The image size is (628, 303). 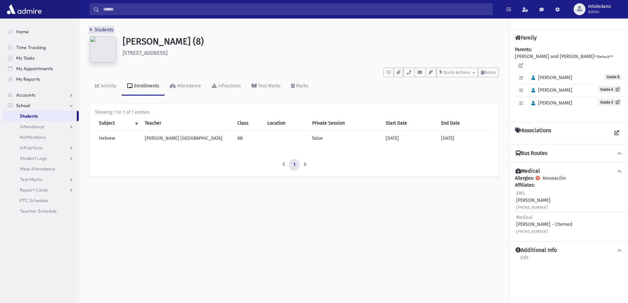 I want to click on a: 1, so click(x=294, y=165).